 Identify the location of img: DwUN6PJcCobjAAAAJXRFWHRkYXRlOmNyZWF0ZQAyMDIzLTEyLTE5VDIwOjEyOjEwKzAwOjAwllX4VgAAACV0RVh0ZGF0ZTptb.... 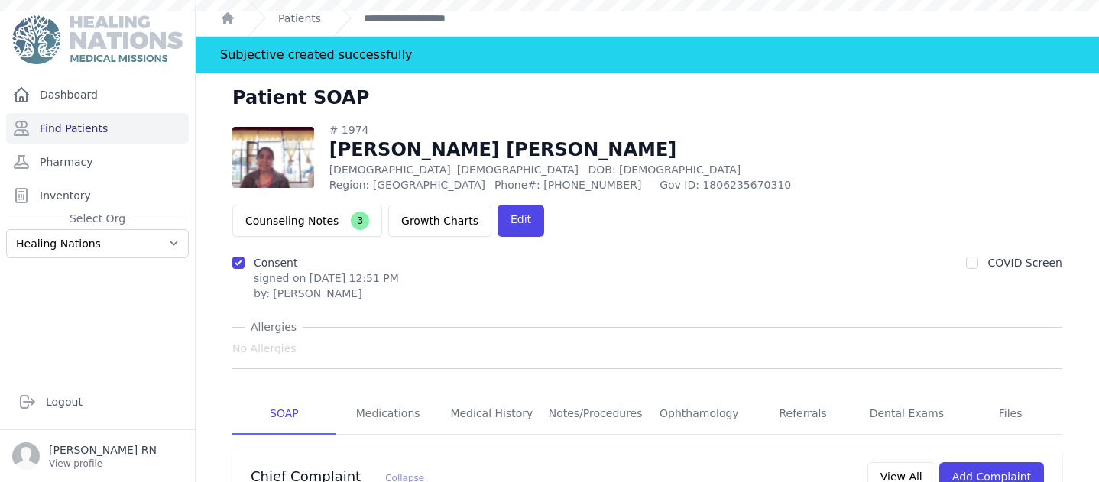
(273, 157).